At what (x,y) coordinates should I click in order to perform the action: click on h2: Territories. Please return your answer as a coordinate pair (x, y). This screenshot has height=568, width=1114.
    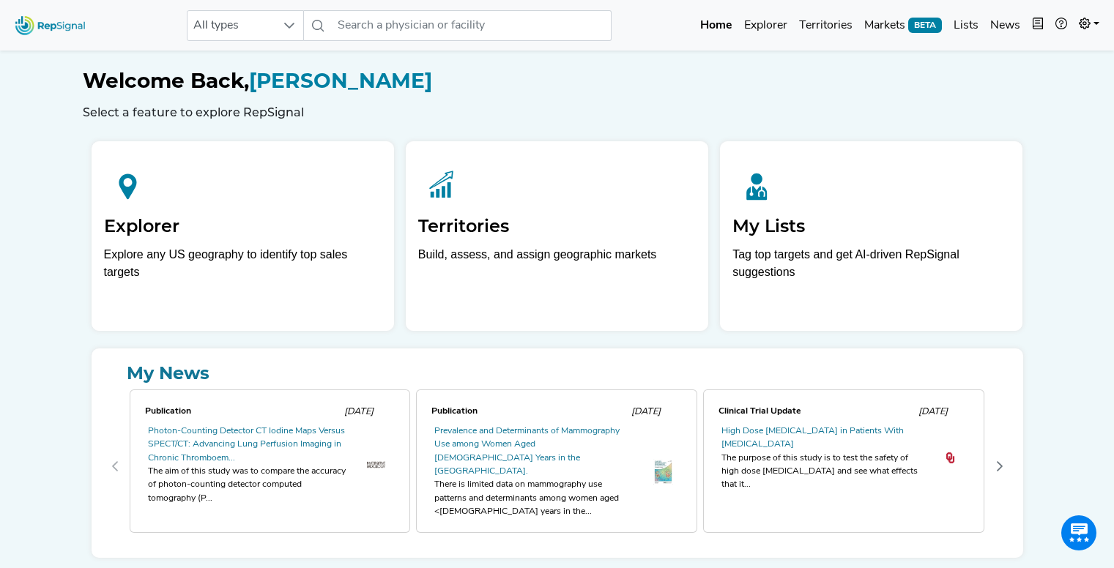
    Looking at the image, I should click on (557, 226).